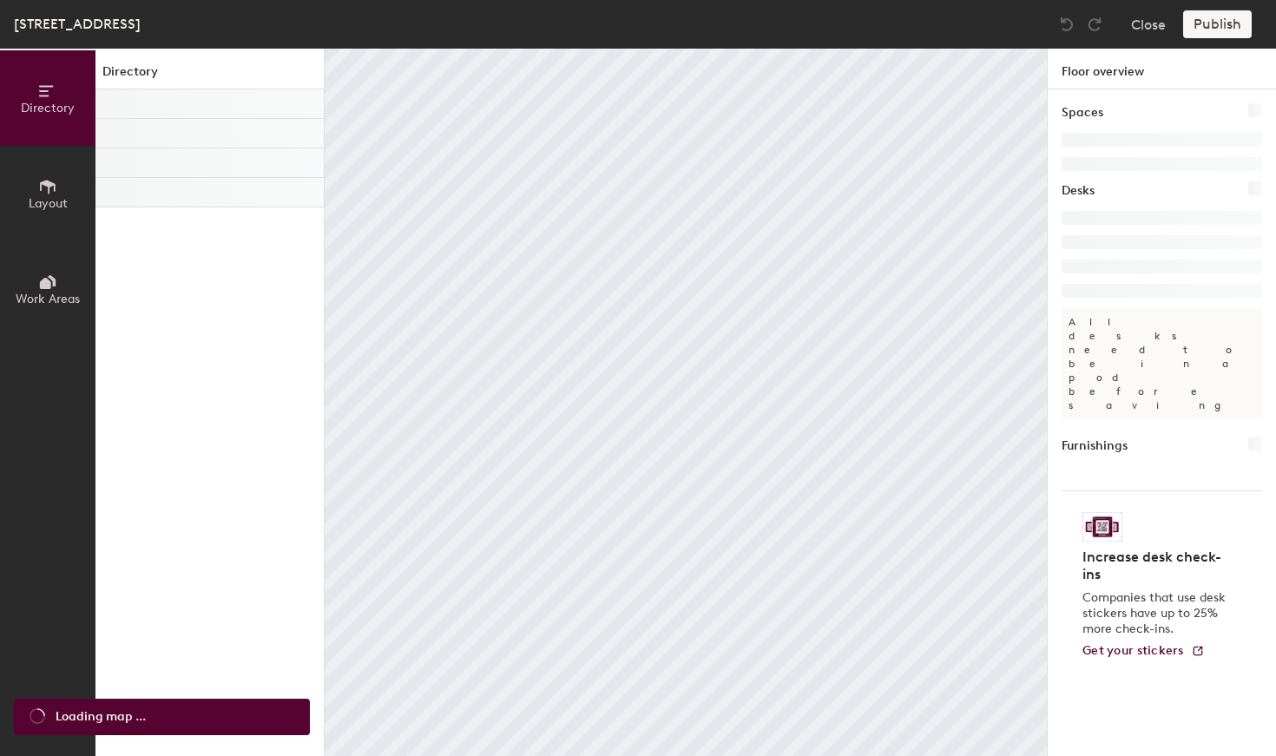 Image resolution: width=1276 pixels, height=756 pixels. I want to click on h1: Floor overview, so click(1161, 69).